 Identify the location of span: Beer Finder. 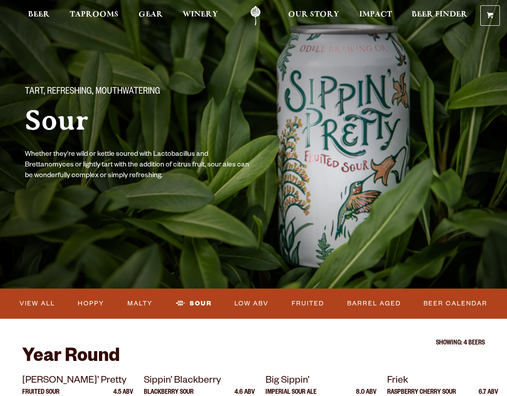
(440, 15).